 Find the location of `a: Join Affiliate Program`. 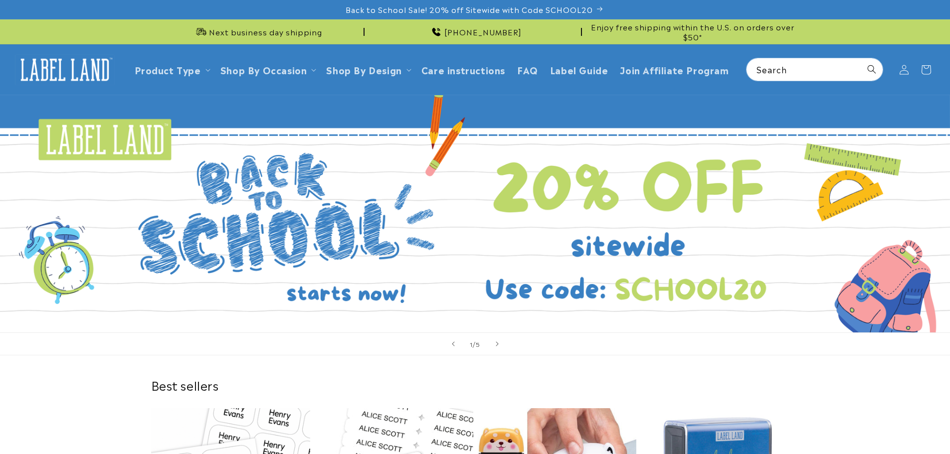

a: Join Affiliate Program is located at coordinates (674, 69).